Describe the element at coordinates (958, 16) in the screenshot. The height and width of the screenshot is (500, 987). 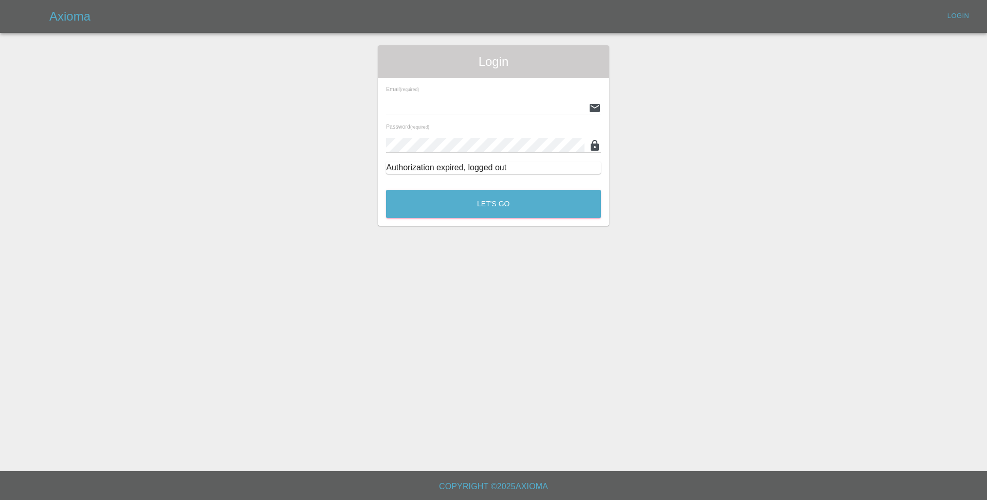
I see `a: Login` at that location.